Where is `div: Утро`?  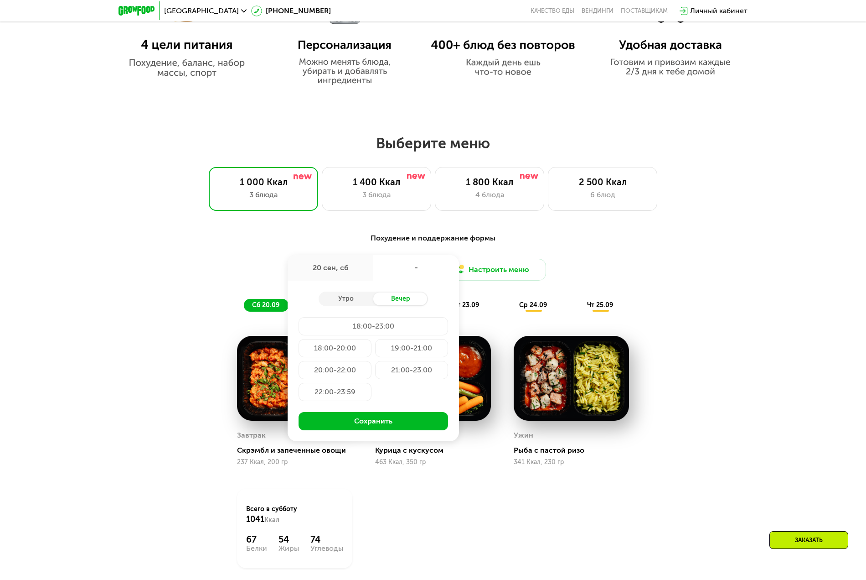
div: Утро is located at coordinates (346, 299).